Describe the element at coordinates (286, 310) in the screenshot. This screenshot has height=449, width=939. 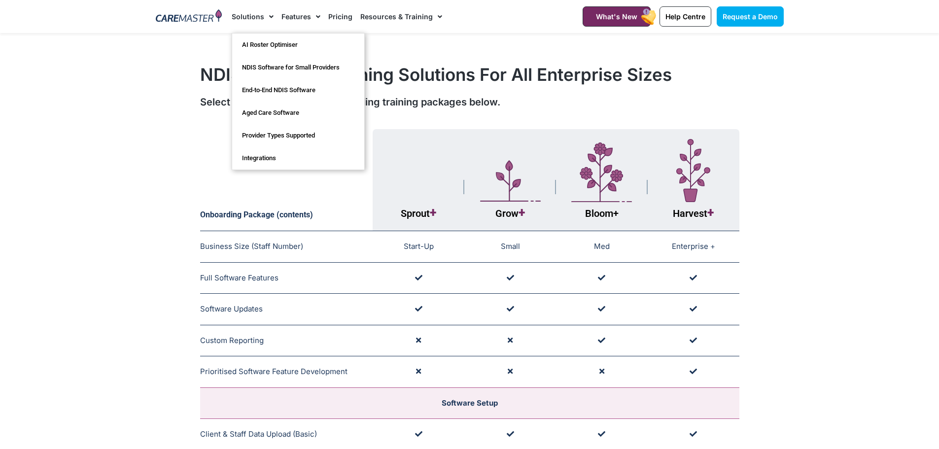
I see `td: Software Updates` at that location.